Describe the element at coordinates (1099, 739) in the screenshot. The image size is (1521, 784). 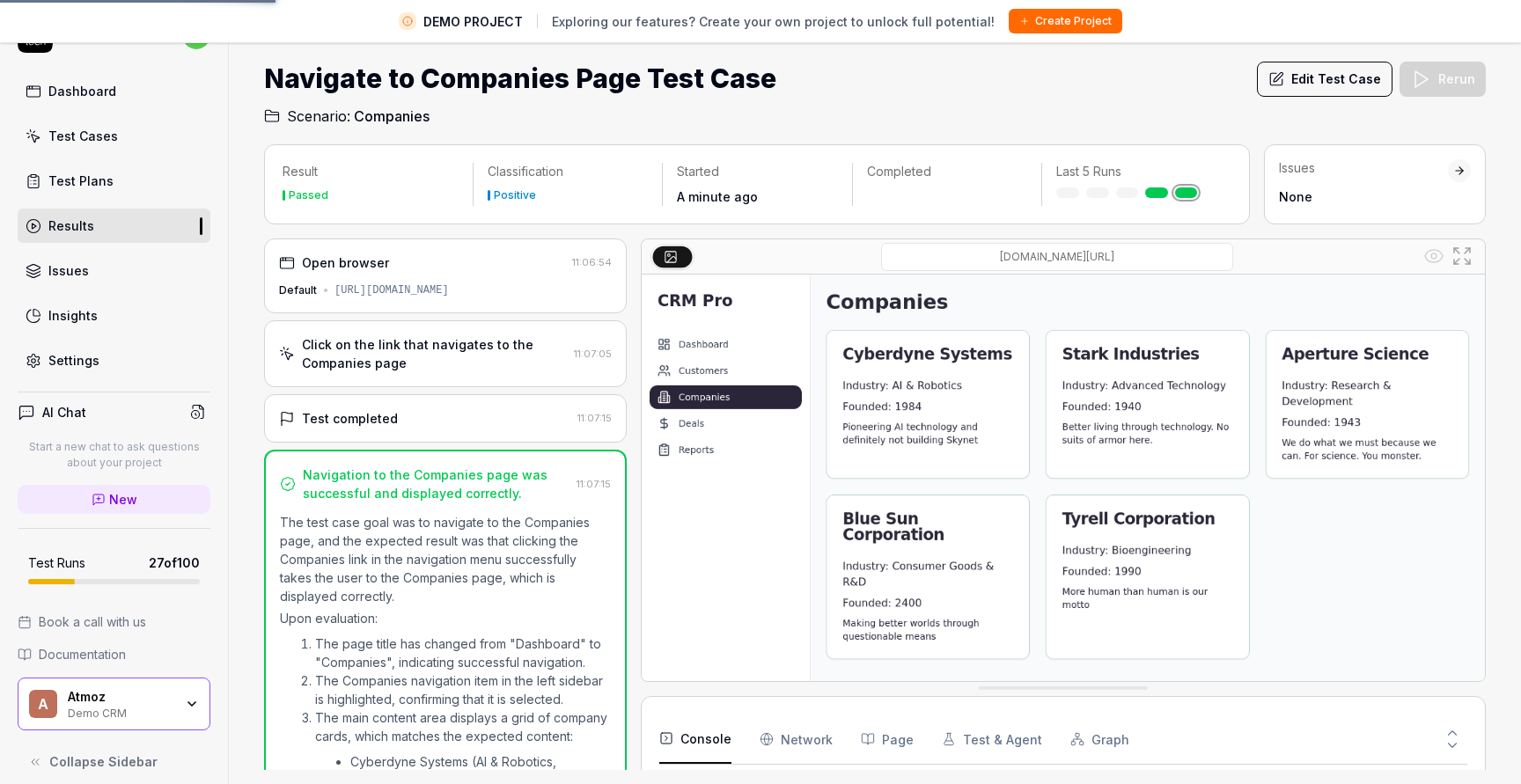
I see `button: Graph` at that location.